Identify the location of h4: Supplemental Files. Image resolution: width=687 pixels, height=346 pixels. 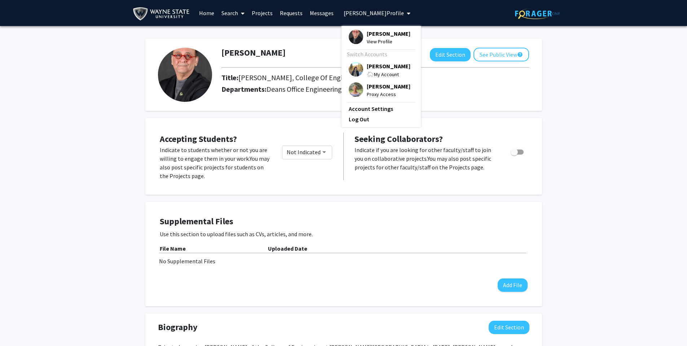
(344, 221).